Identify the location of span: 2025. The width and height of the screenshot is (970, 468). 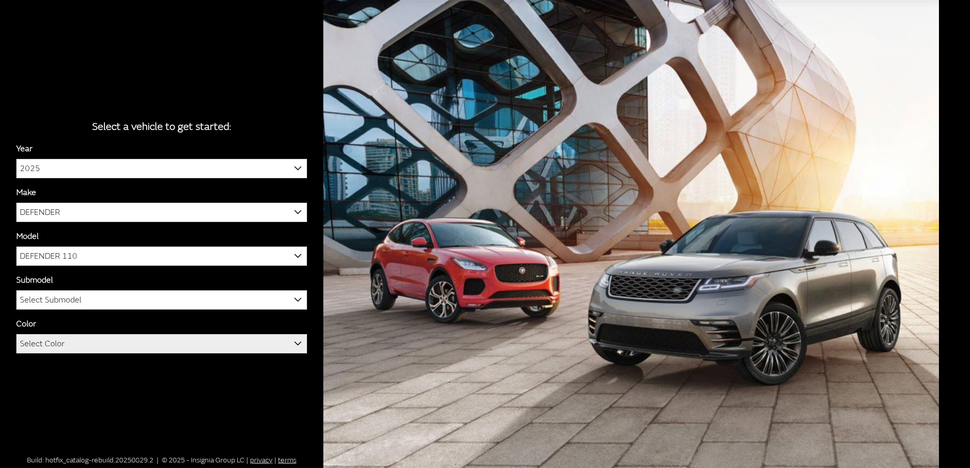
(161, 169).